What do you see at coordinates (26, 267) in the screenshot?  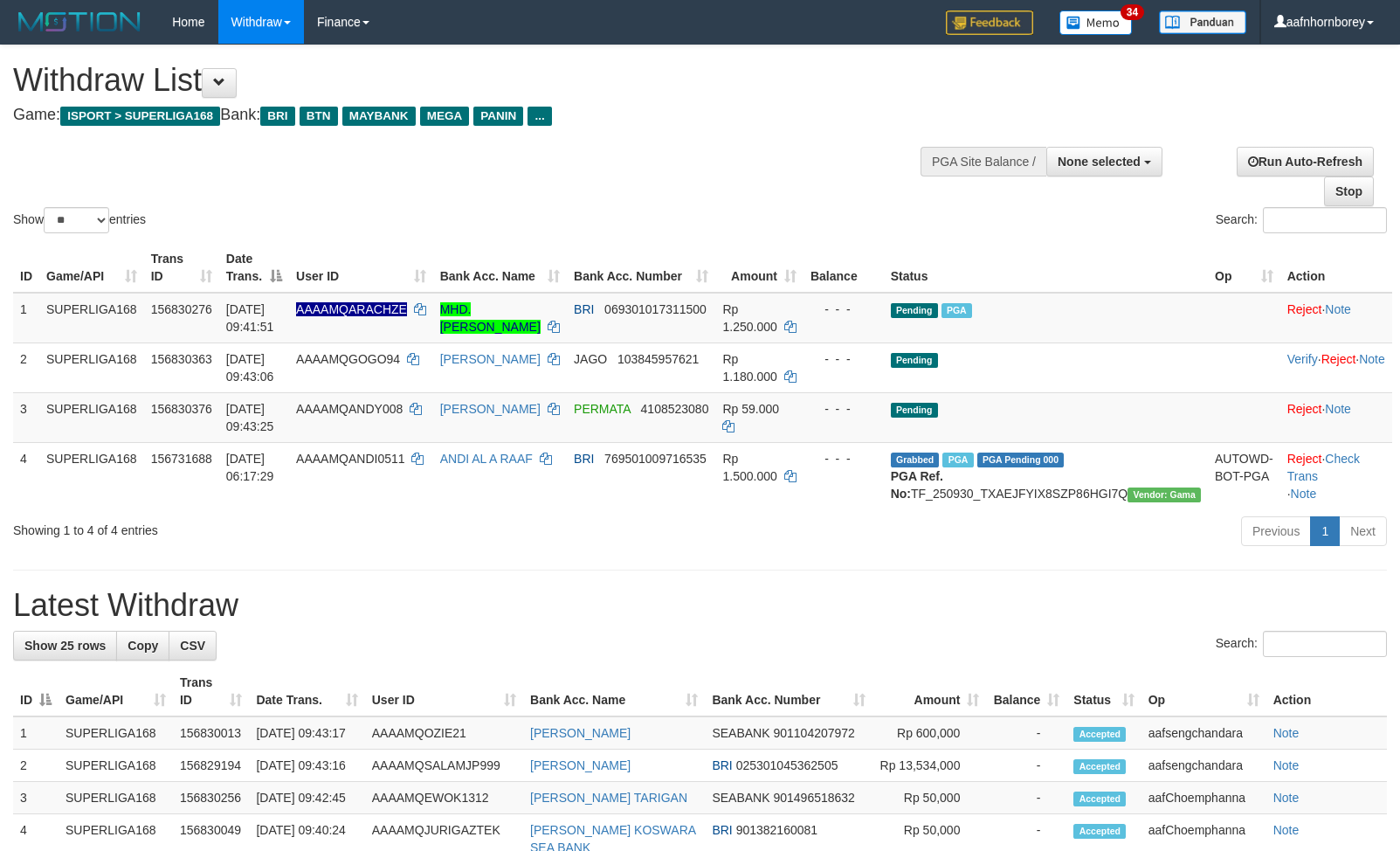 I see `th: ID` at bounding box center [26, 267].